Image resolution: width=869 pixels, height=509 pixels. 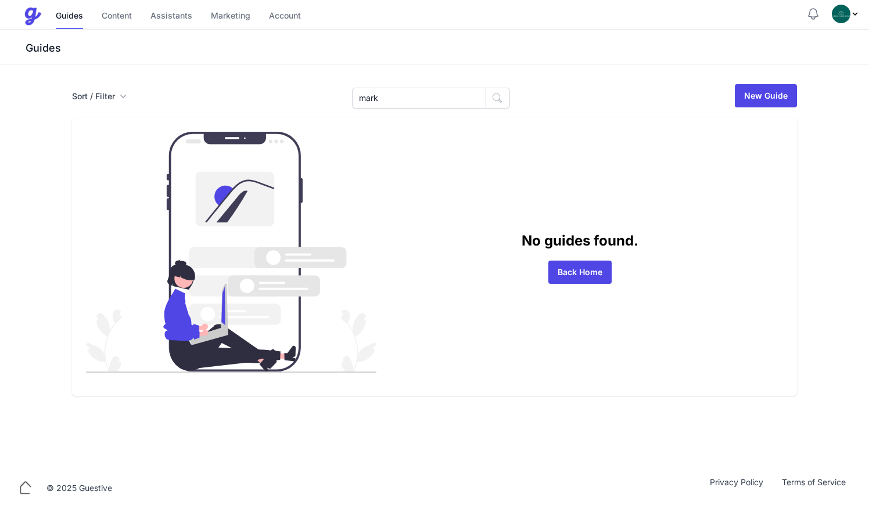 What do you see at coordinates (69, 16) in the screenshot?
I see `a: Guides` at bounding box center [69, 16].